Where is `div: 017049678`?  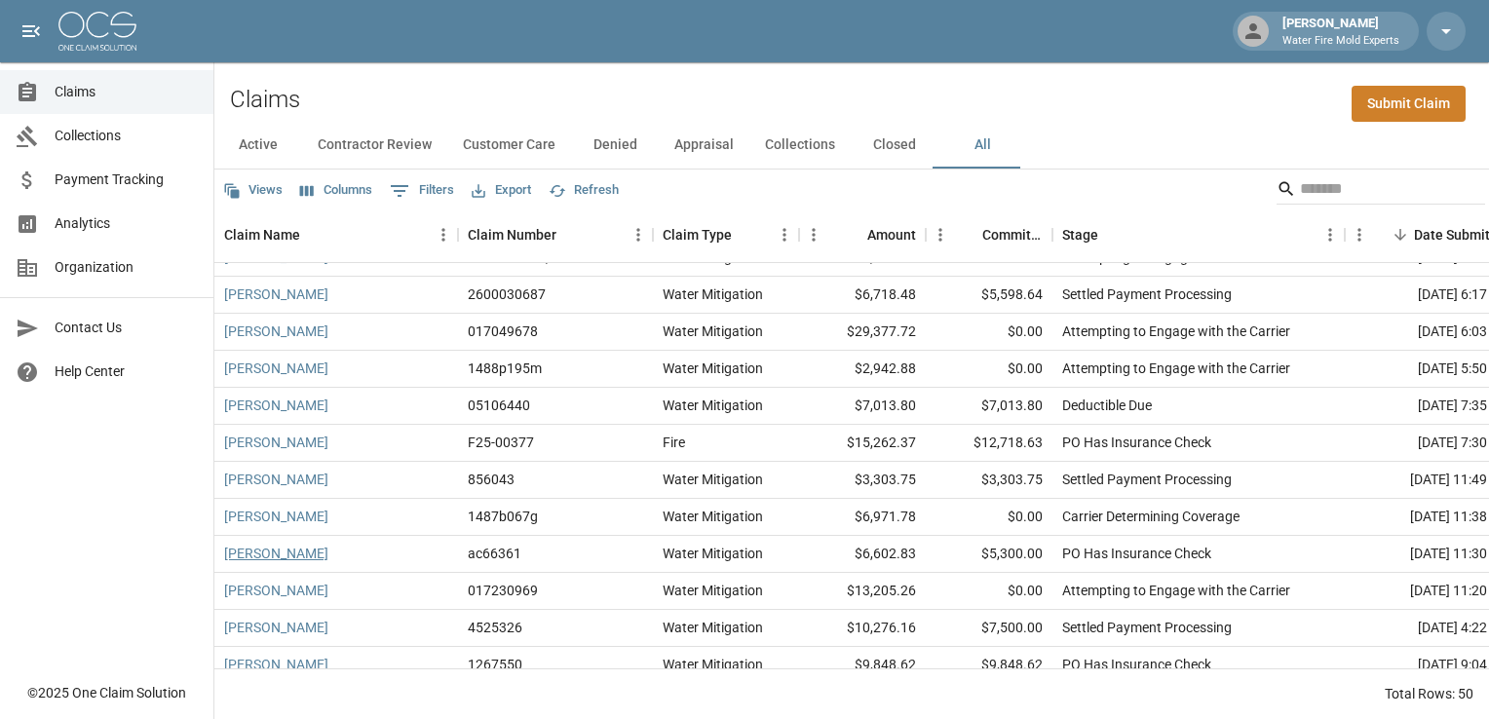
div: 017049678 is located at coordinates (503, 331).